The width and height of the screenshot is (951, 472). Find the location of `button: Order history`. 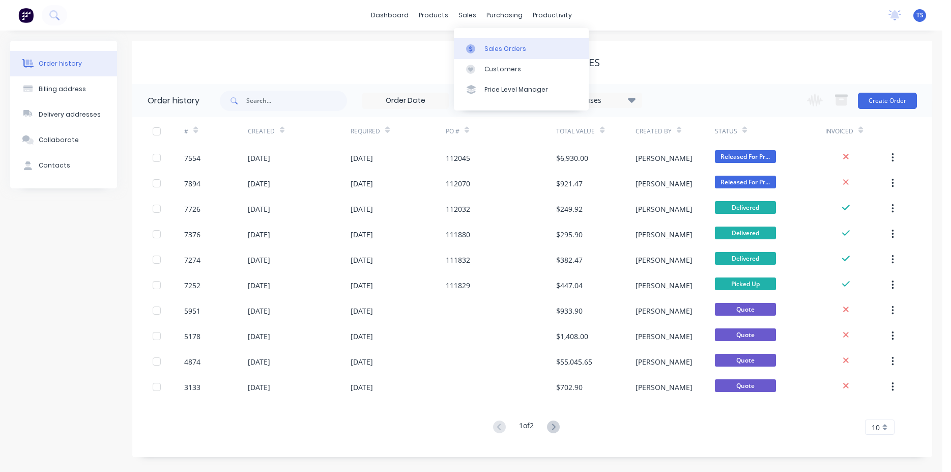

button: Order history is located at coordinates (64, 64).